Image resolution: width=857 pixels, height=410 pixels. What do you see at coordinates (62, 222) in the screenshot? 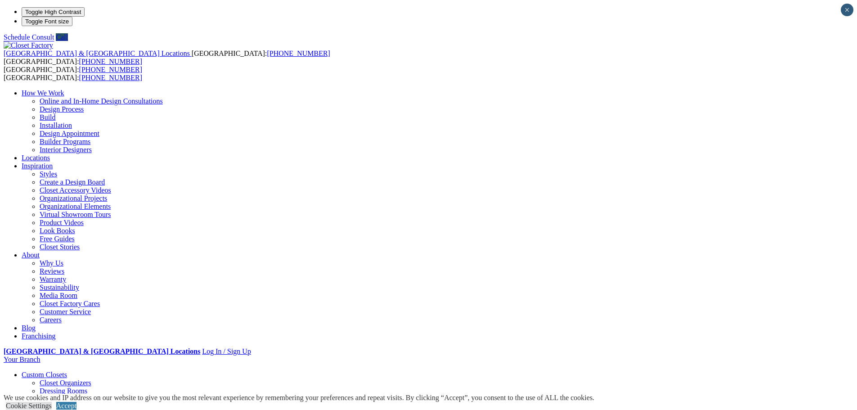
I see `a: Product Videos` at bounding box center [62, 222].